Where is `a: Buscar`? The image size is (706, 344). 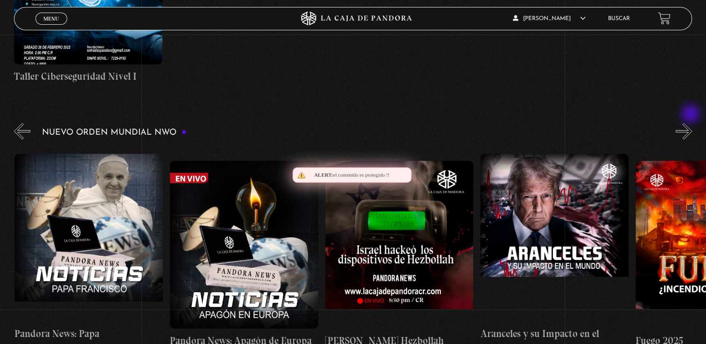
a: Buscar is located at coordinates (619, 19).